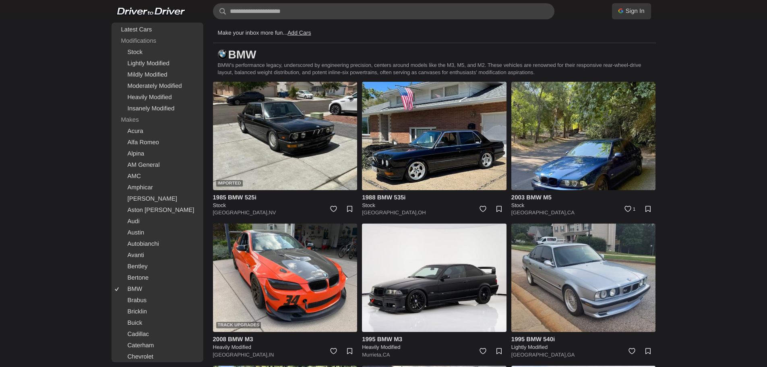  Describe the element at coordinates (434, 343) in the screenshot. I see `a: 1995 BMW M3 Heavily Modified` at that location.